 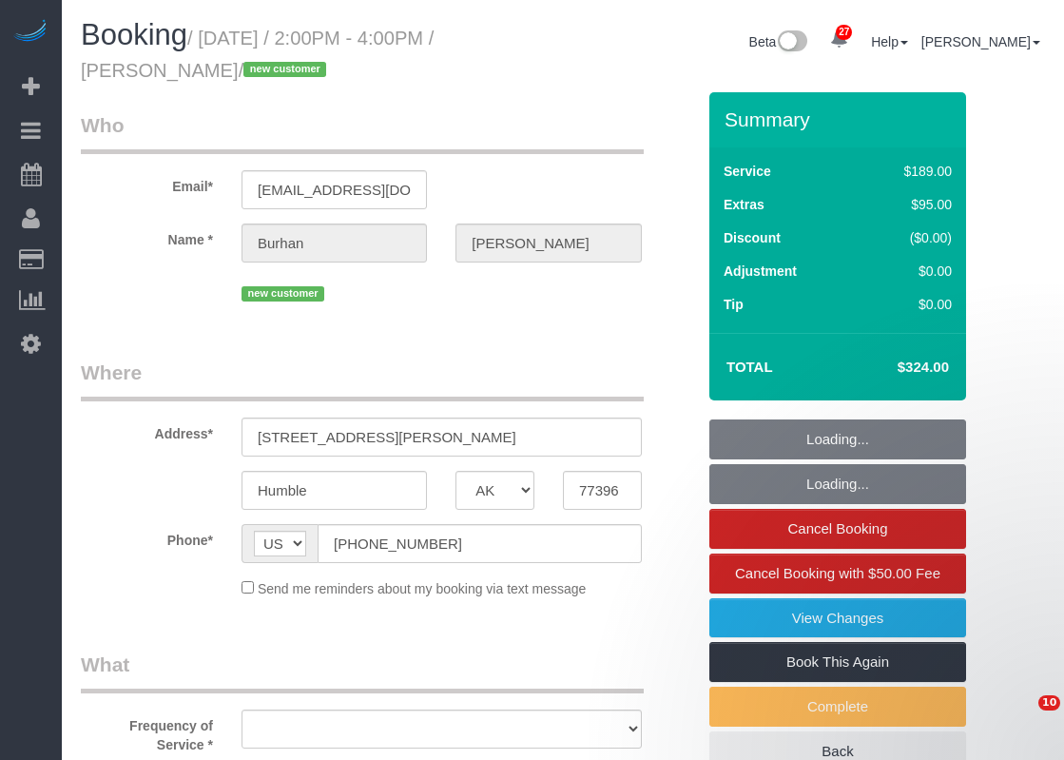 What do you see at coordinates (837, 529) in the screenshot?
I see `a: Cancel Booking` at bounding box center [837, 529].